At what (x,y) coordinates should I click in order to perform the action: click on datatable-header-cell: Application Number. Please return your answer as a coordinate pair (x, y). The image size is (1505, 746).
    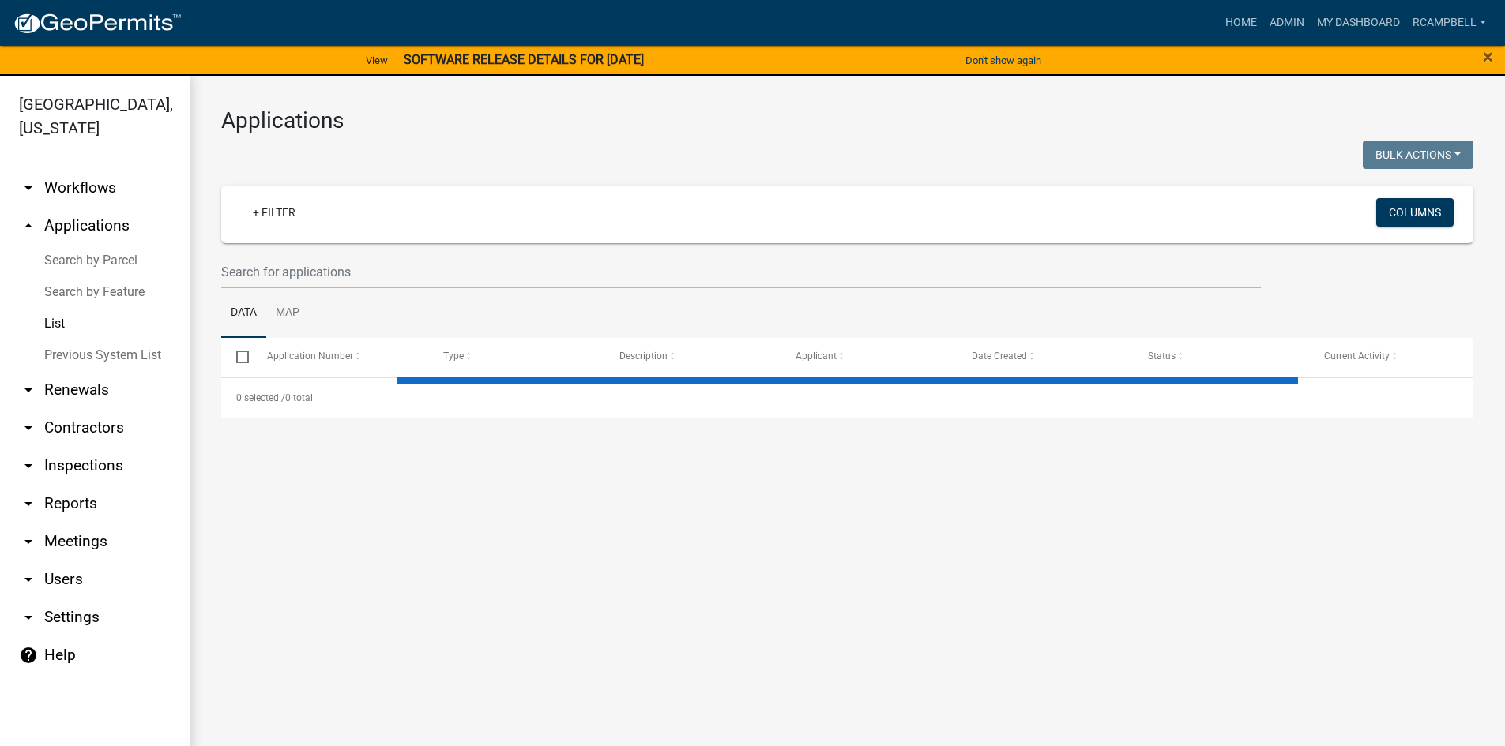
    Looking at the image, I should click on (339, 357).